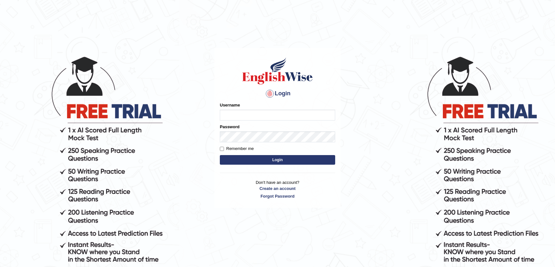  I want to click on h4: Login, so click(277, 94).